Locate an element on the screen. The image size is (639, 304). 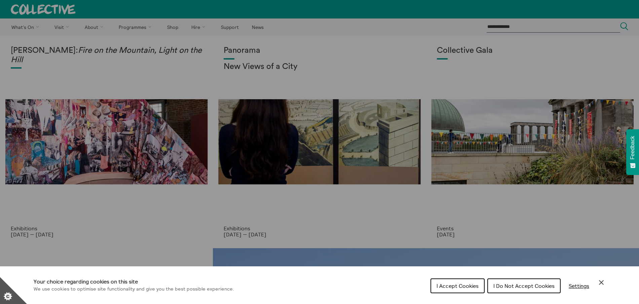
button: I Accept Cookies is located at coordinates (457, 286).